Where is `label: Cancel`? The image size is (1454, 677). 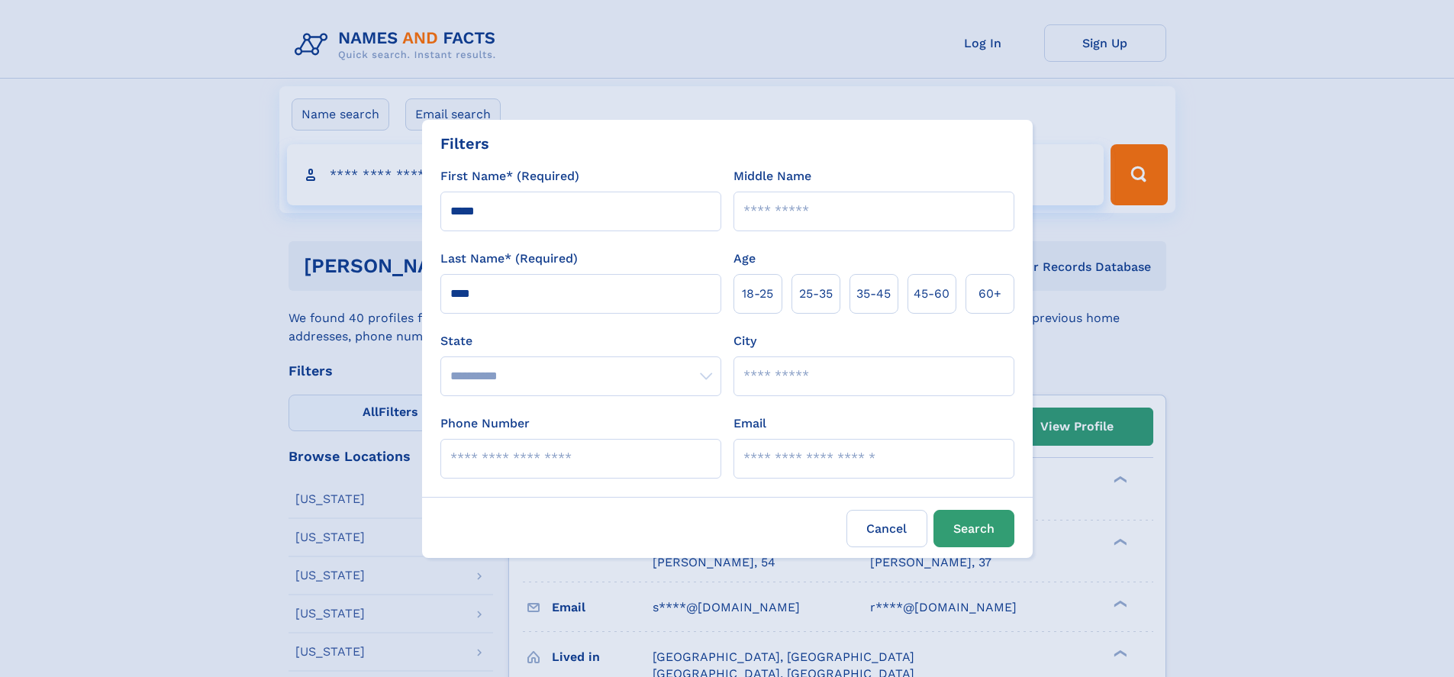
label: Cancel is located at coordinates (887, 528).